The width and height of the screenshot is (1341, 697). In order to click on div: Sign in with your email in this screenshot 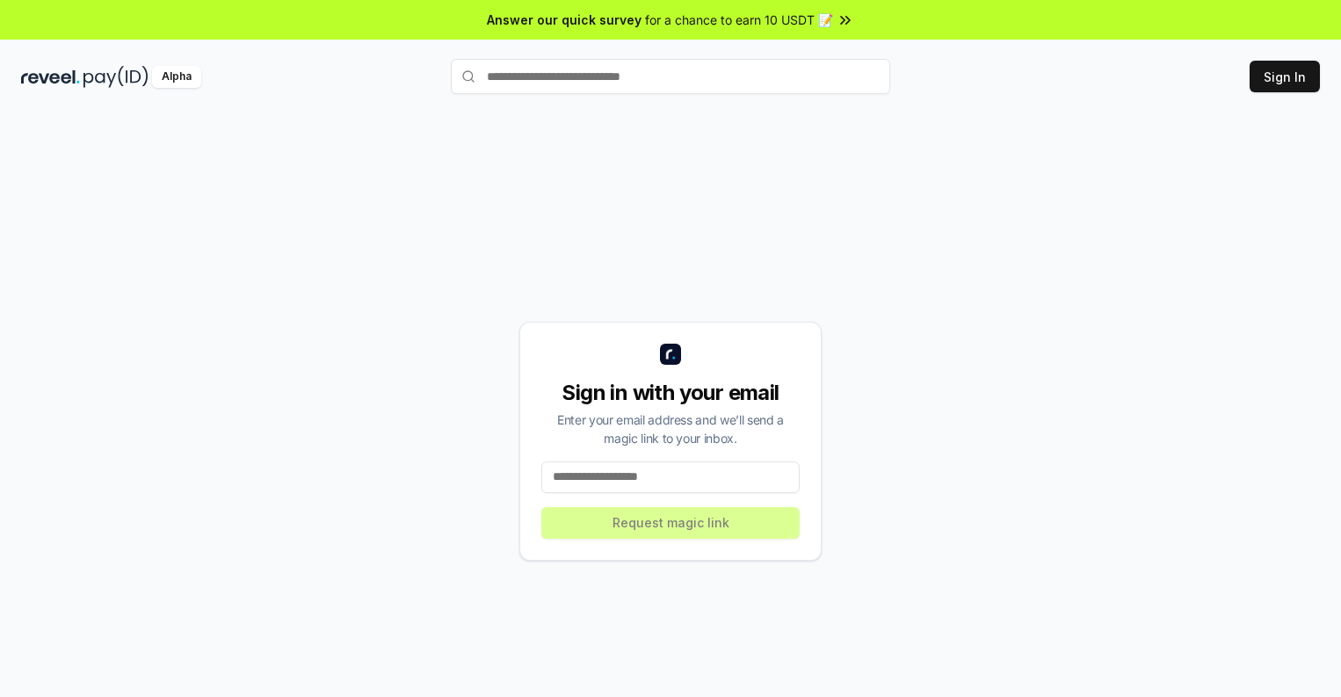, I will do `click(670, 393)`.